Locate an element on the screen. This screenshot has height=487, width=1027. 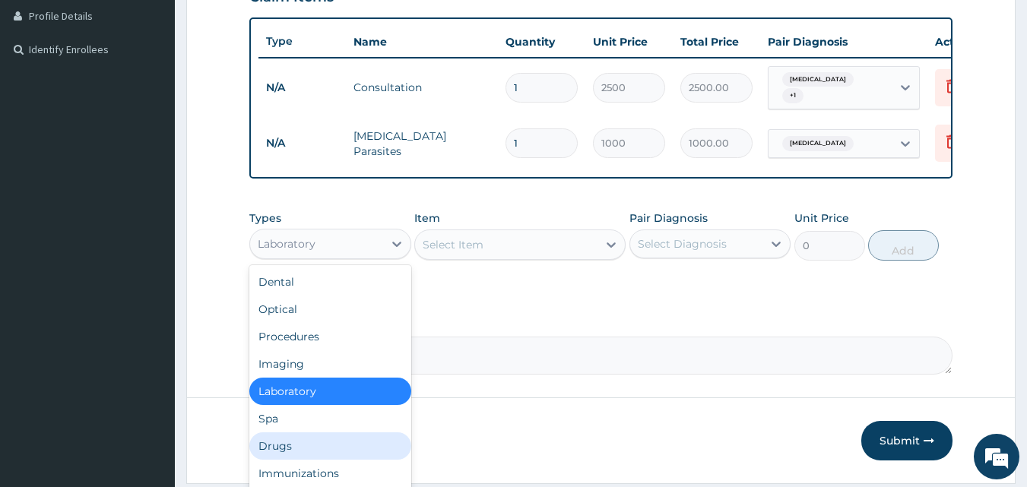
button: Add is located at coordinates (903, 246).